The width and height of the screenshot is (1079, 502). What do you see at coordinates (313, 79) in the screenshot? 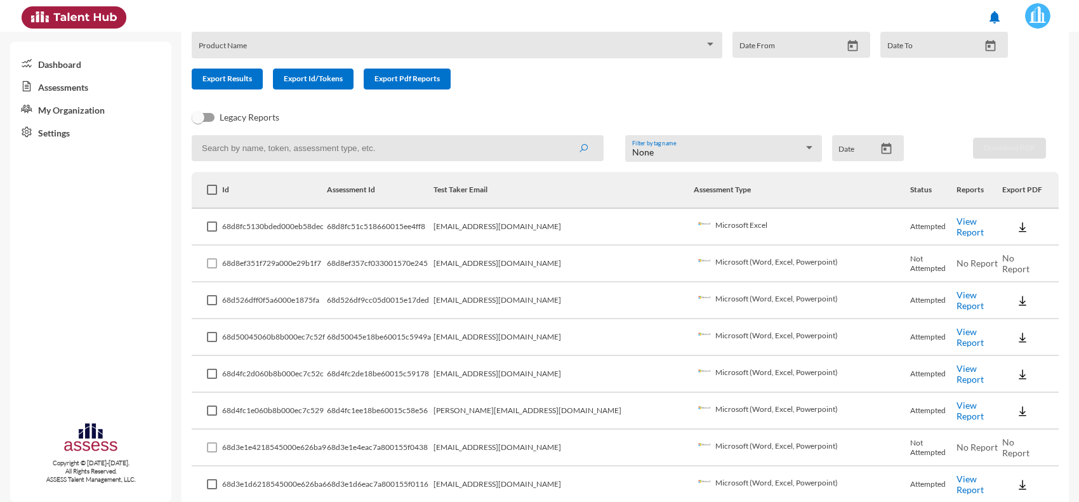
I see `button: Export Id/Tokens` at bounding box center [313, 79].